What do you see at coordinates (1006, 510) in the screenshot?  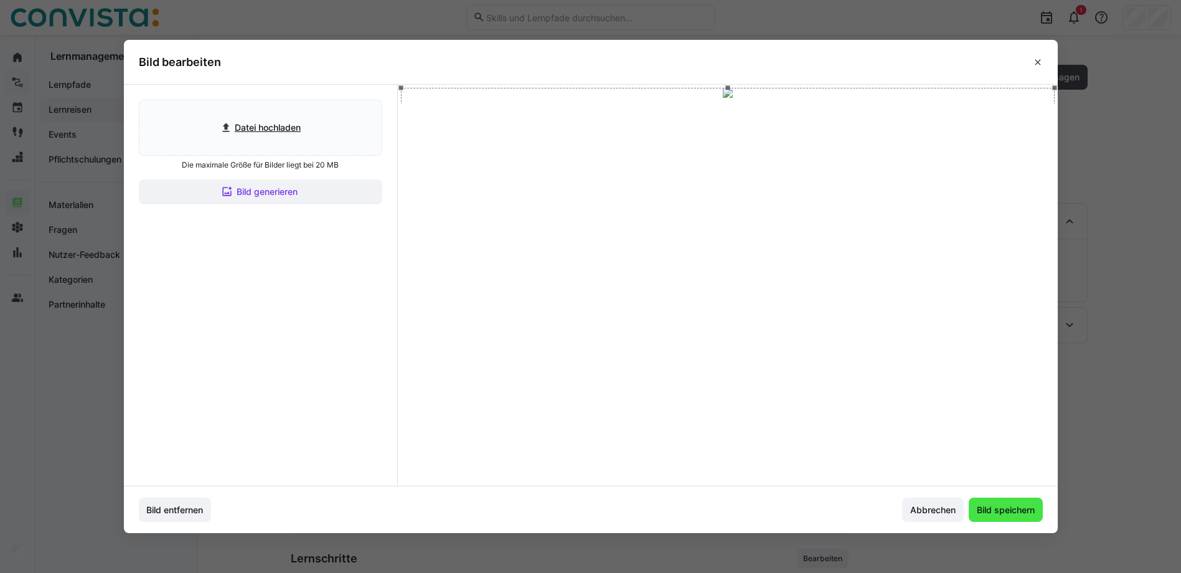 I see `span: Bild speichern` at bounding box center [1006, 510].